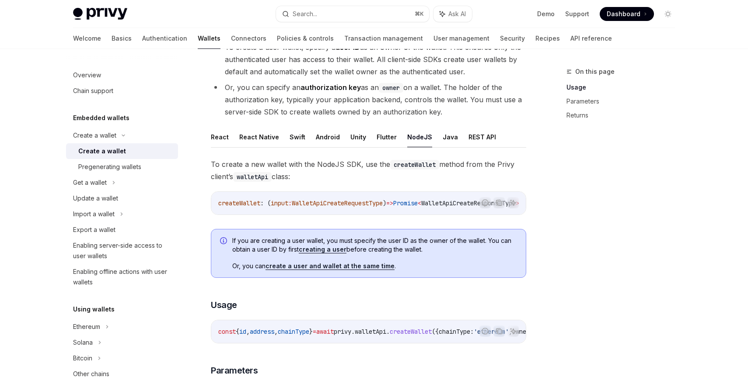 Image resolution: width=748 pixels, height=377 pixels. I want to click on a: Transaction management, so click(383, 38).